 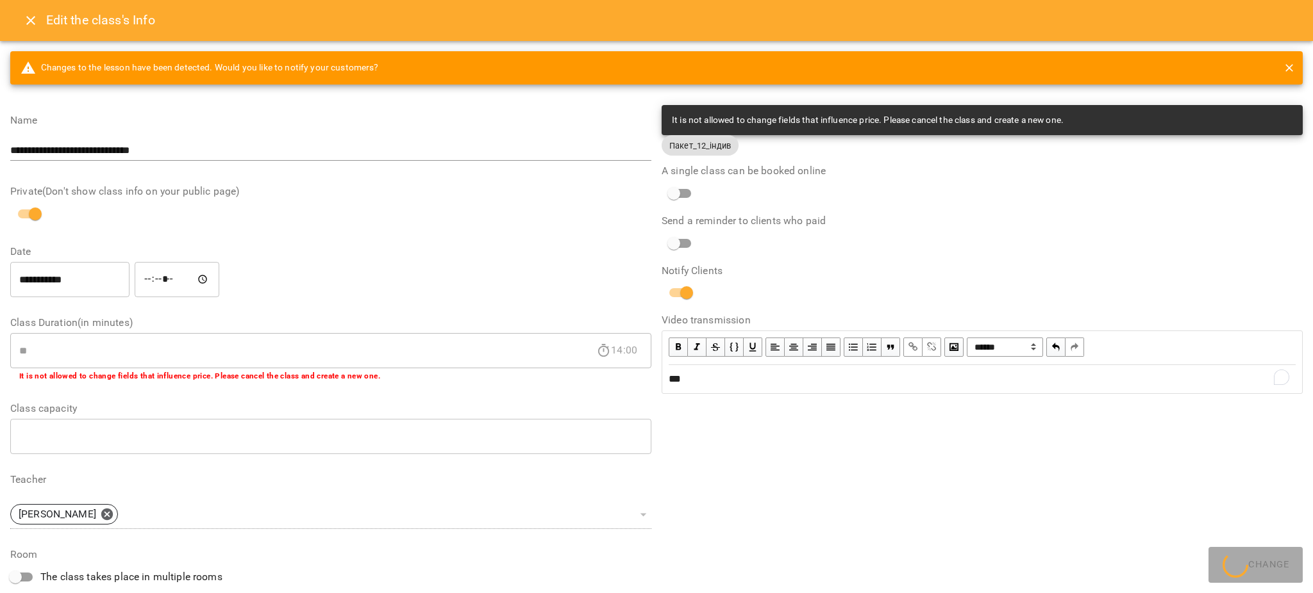 I want to click on button: Undo, so click(x=1056, y=347).